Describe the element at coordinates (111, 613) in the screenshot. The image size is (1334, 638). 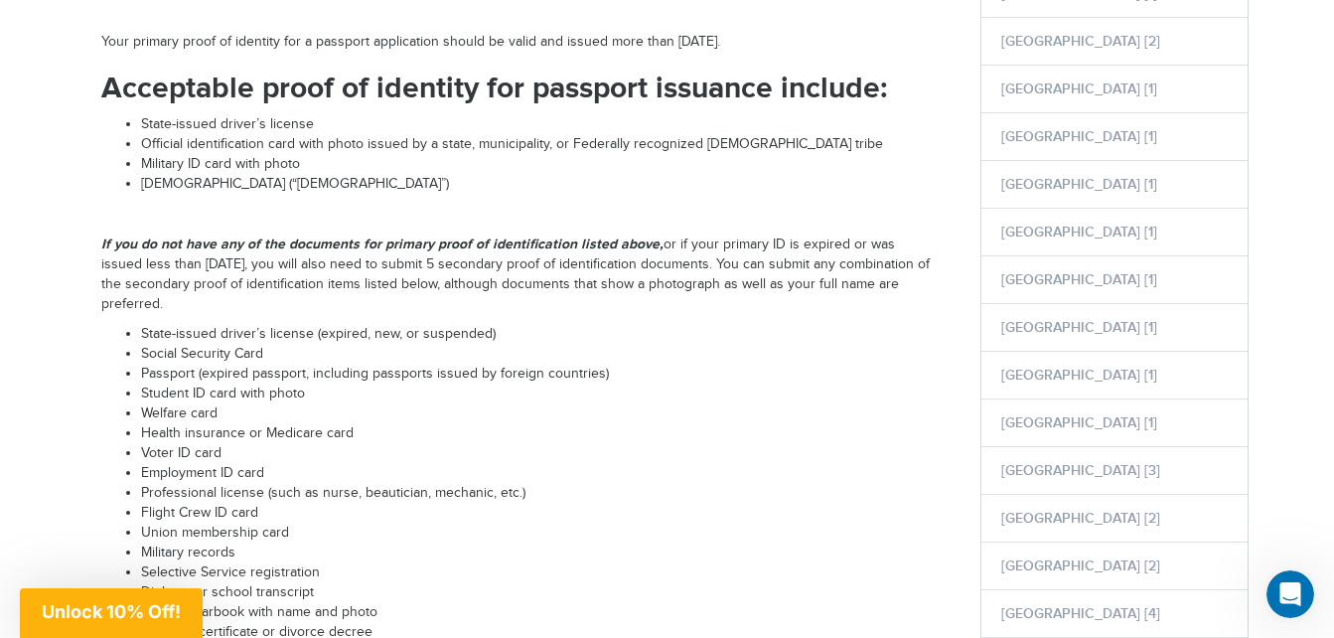
I see `div: Unlock 10% Off!` at that location.